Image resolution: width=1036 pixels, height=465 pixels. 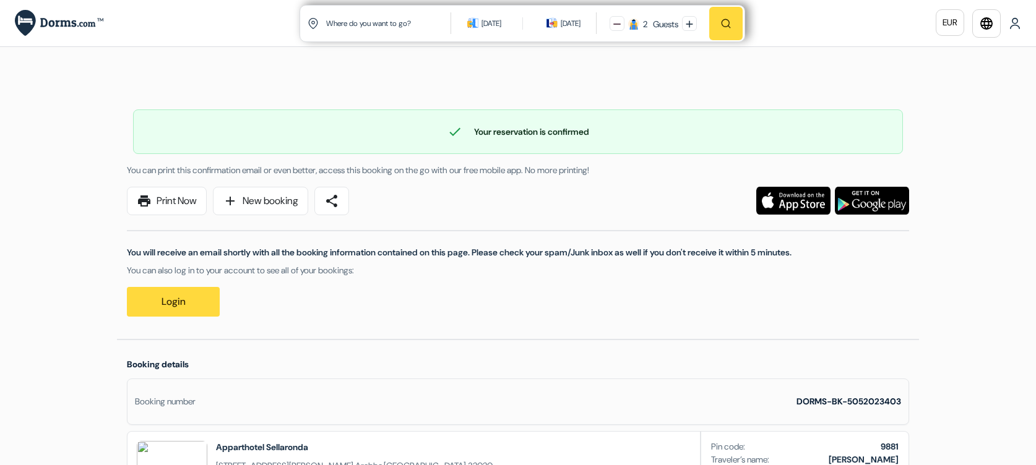 What do you see at coordinates (950, 22) in the screenshot?
I see `a: EUR` at bounding box center [950, 22].